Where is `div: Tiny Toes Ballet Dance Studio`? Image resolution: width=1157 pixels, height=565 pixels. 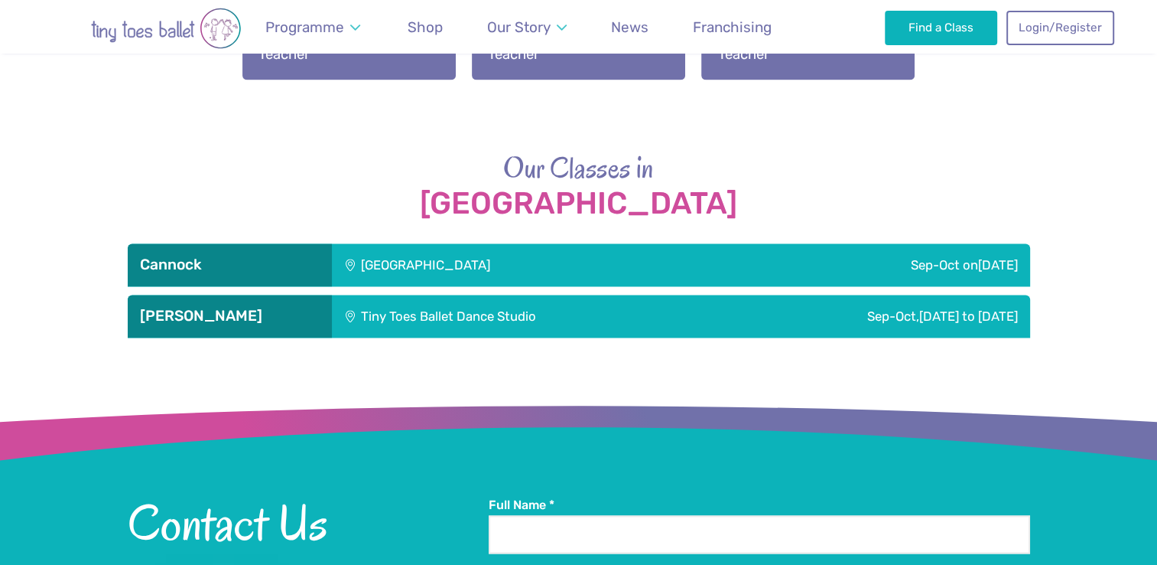
div: Tiny Toes Ballet Dance Studio is located at coordinates (525, 316).